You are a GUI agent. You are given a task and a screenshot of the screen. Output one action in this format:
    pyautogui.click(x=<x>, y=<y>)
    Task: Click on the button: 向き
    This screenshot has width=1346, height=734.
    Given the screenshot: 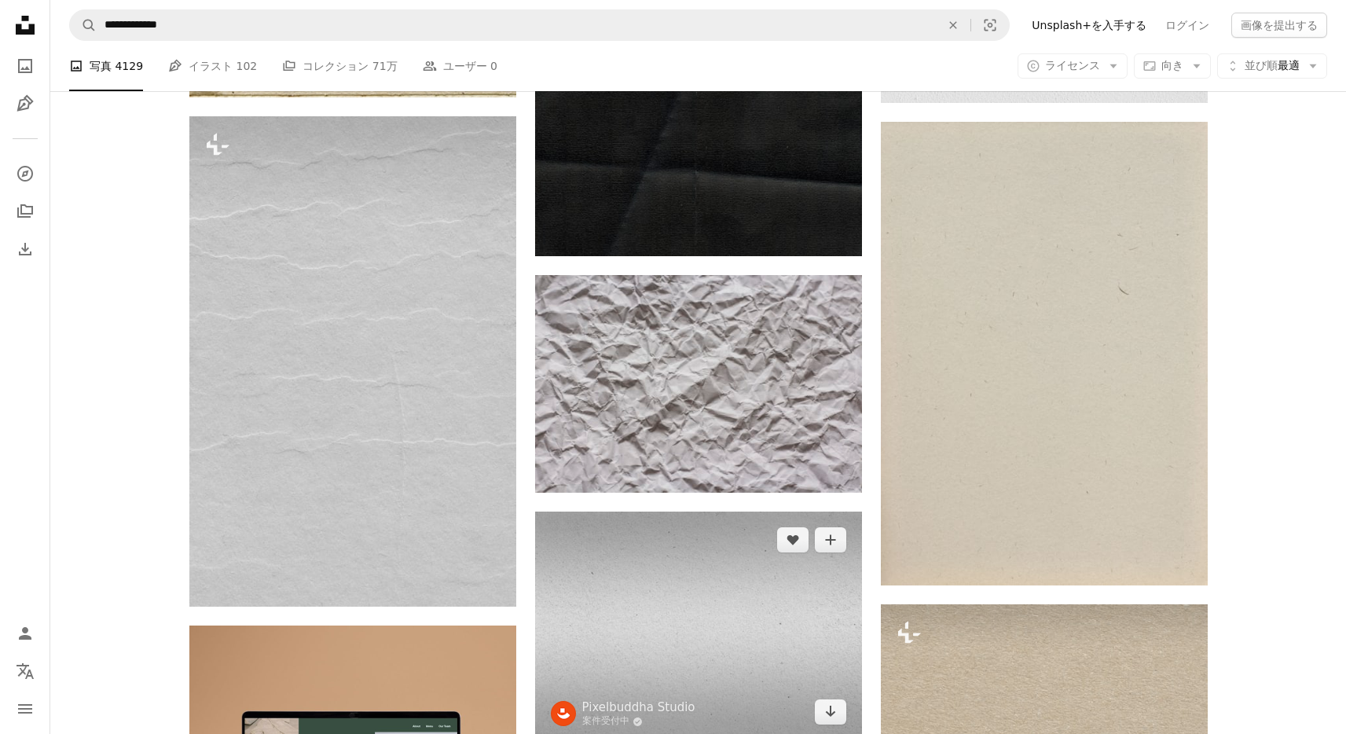 What is the action you would take?
    pyautogui.click(x=1172, y=66)
    